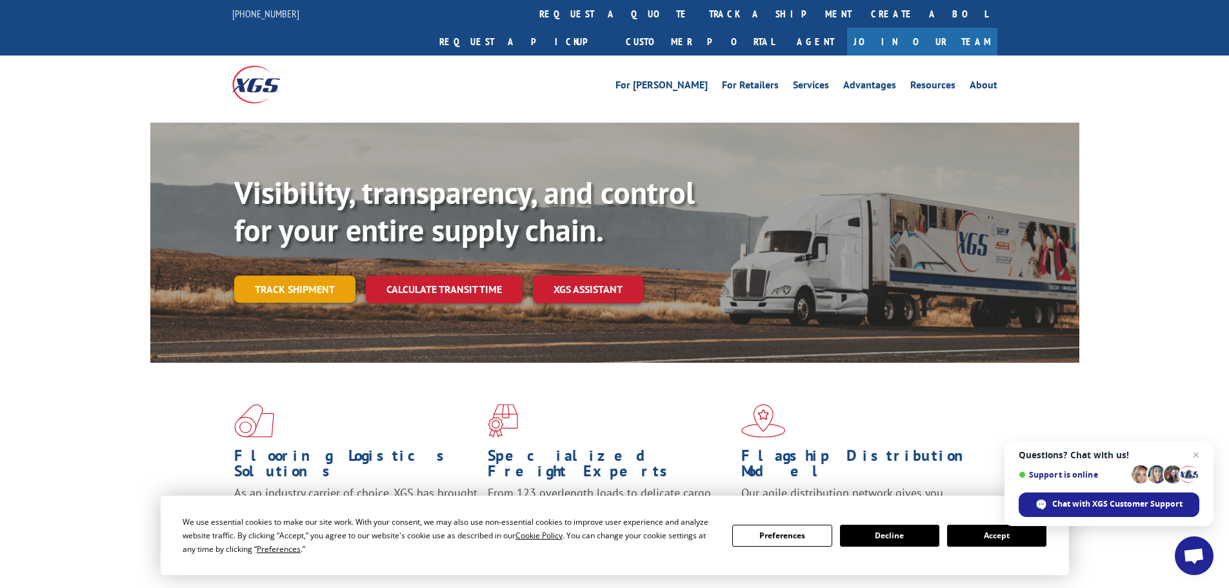  What do you see at coordinates (610, 466) in the screenshot?
I see `h1: Specialized Freight Experts` at bounding box center [610, 466].